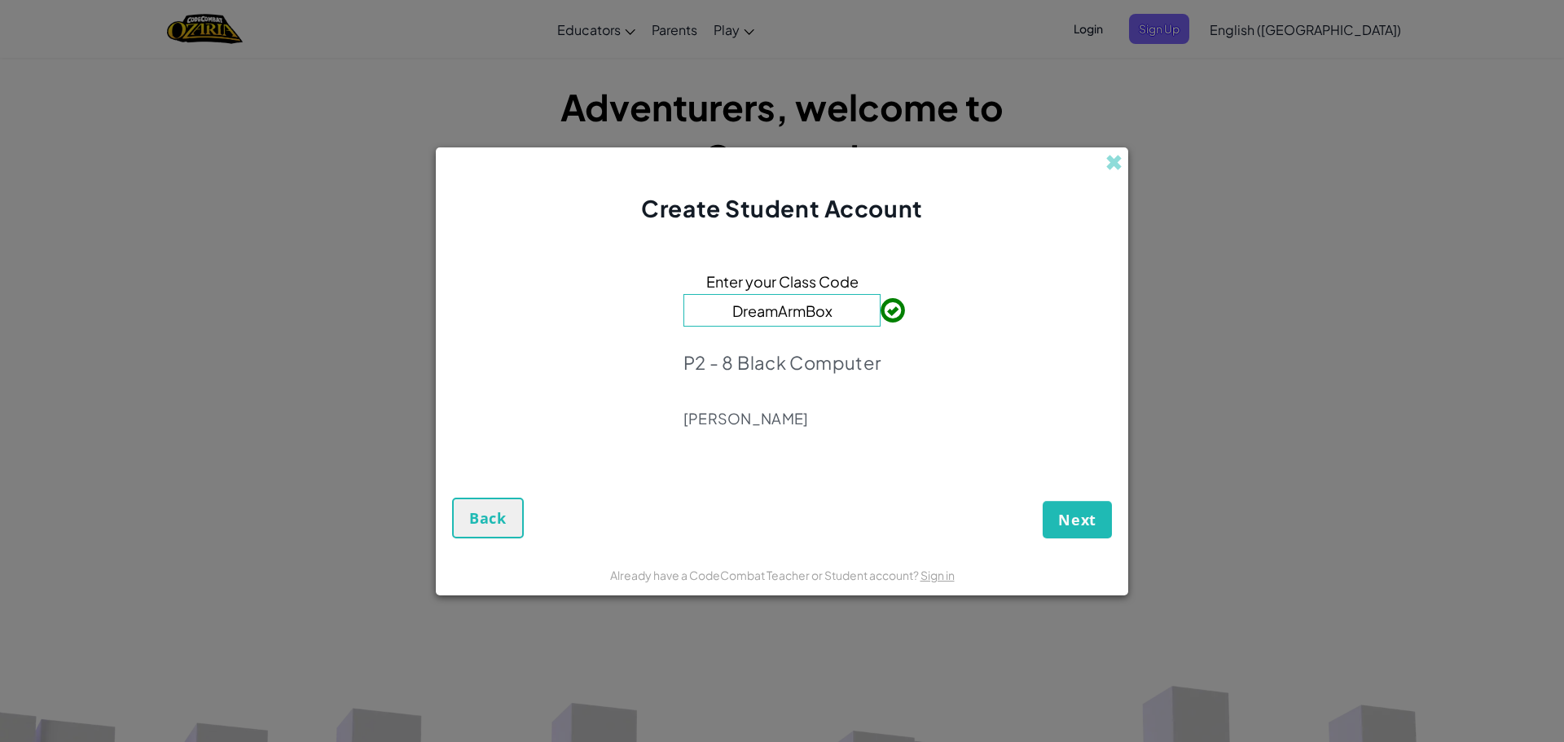 This screenshot has width=1564, height=742. I want to click on span: Next, so click(1077, 520).